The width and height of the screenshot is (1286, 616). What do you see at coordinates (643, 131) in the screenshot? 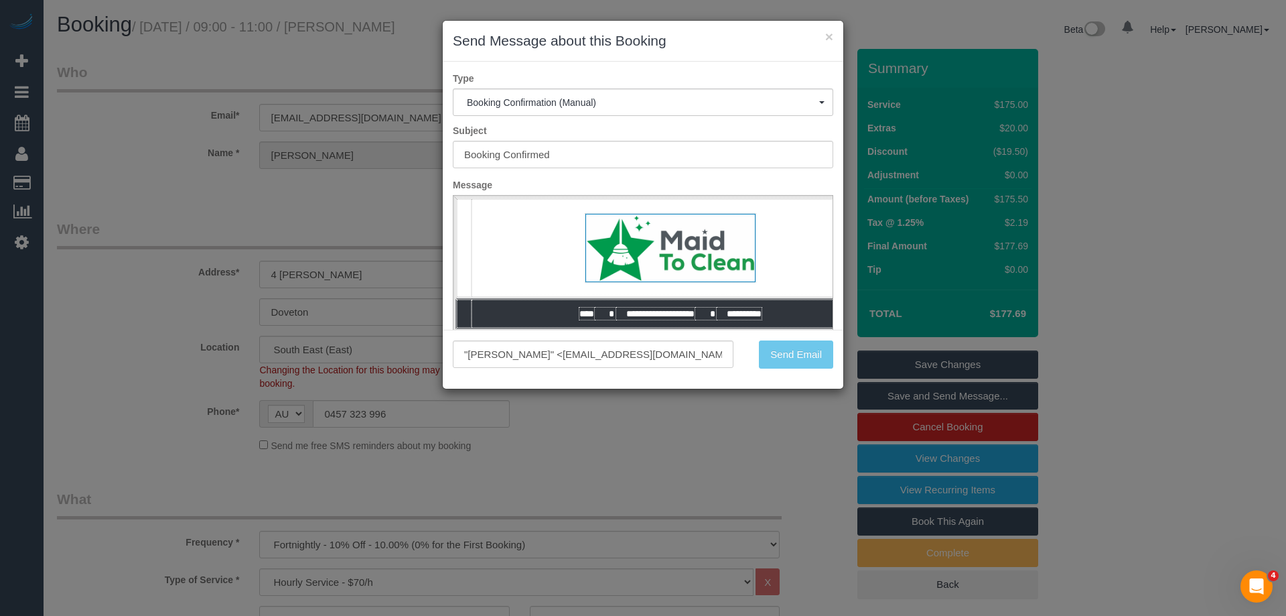
I see `label: Subject` at bounding box center [643, 131].